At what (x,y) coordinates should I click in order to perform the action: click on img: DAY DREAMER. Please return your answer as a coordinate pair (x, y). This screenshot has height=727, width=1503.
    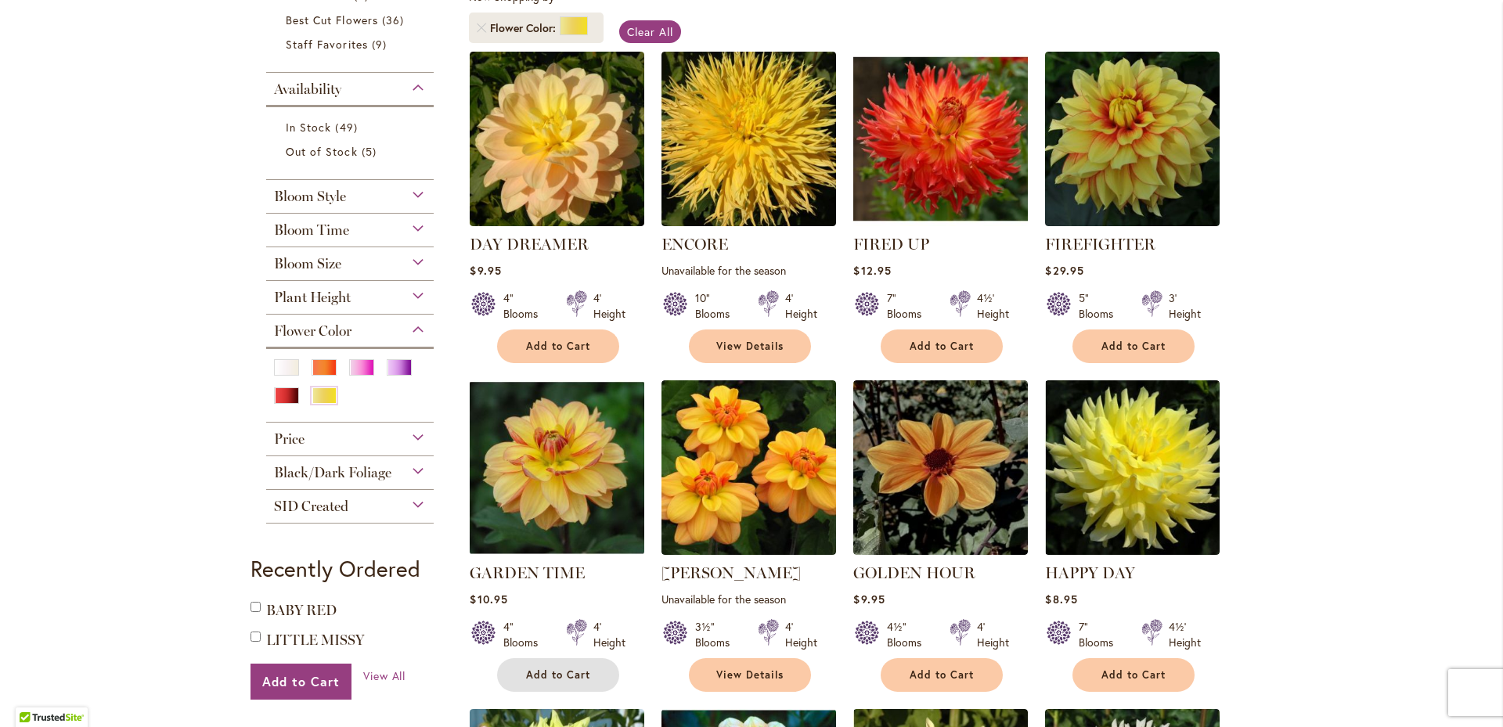
    Looking at the image, I should click on (557, 139).